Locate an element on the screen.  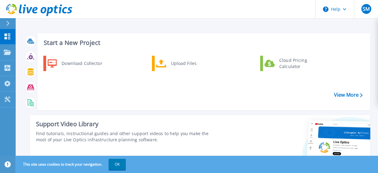
h3: Start a New Project is located at coordinates (203, 43).